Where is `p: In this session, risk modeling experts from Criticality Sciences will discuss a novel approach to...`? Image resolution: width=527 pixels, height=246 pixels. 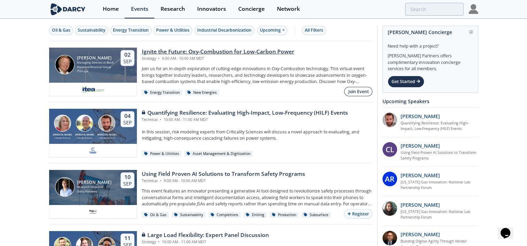 p: In this session, risk modeling experts from Criticality Sciences will discuss a novel approach to... is located at coordinates (257, 135).